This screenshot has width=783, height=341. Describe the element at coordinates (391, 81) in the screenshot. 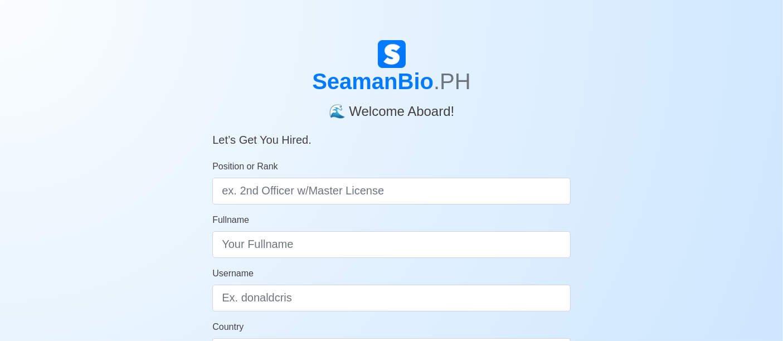

I see `h1: SeamanBio` at that location.